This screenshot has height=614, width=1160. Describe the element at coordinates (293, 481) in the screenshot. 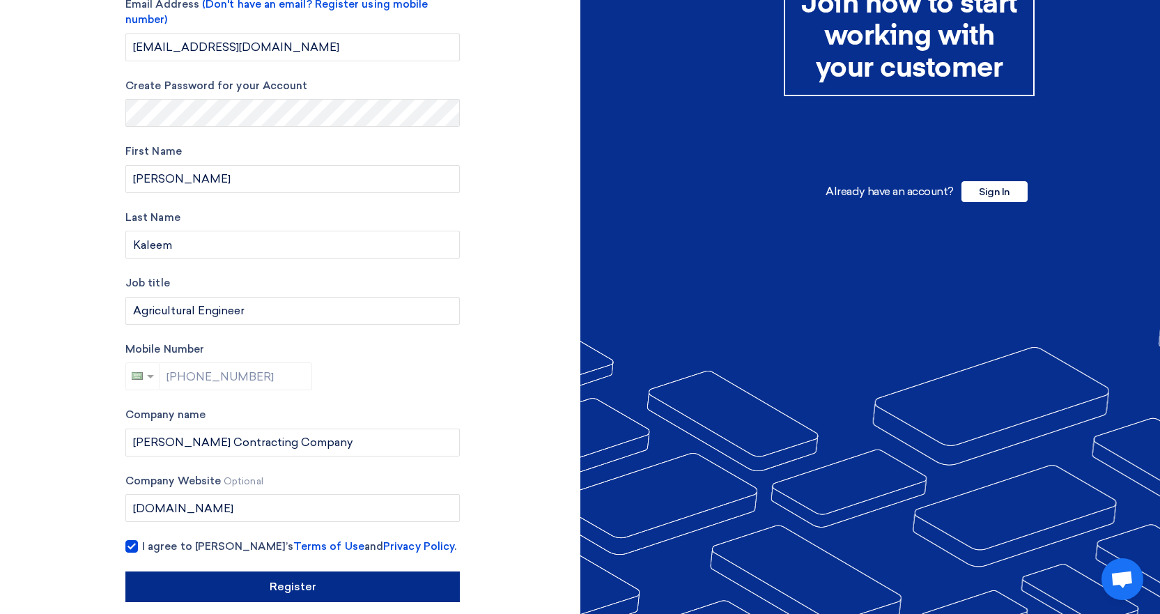

I see `label: Company Website` at that location.